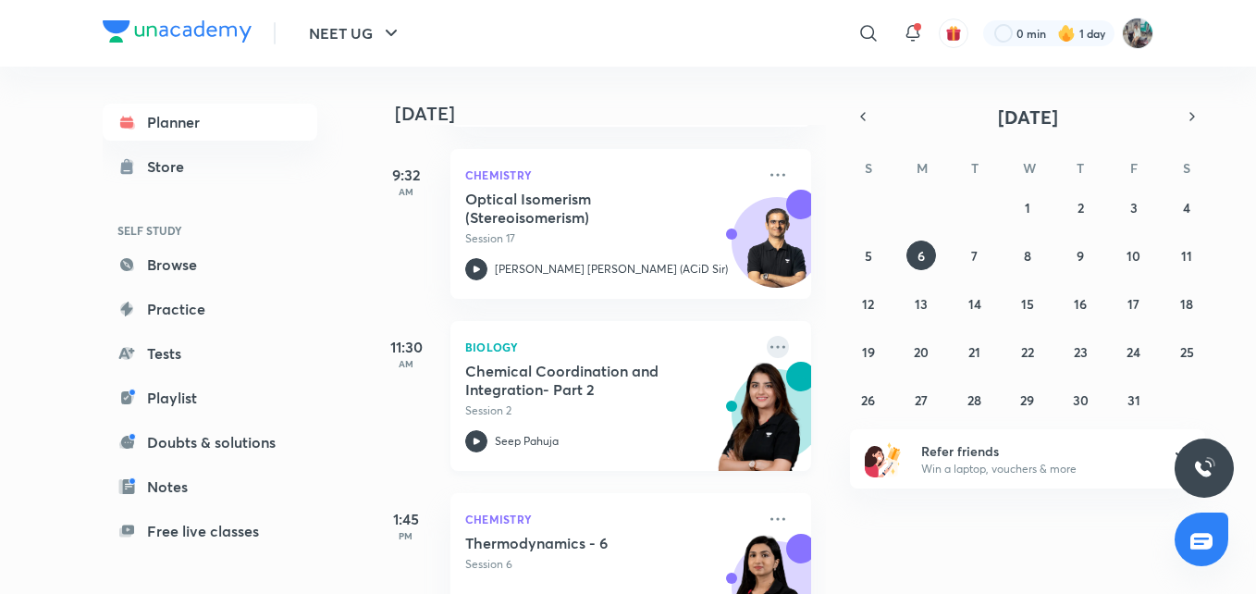 The image size is (1256, 594). What do you see at coordinates (177, 31) in the screenshot?
I see `img: Company Logo` at bounding box center [177, 31].